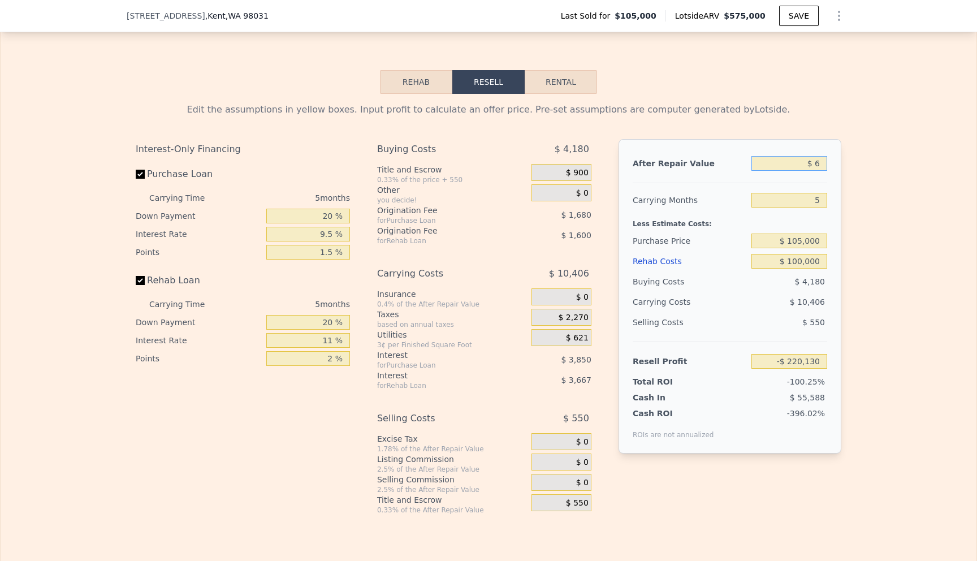 The image size is (977, 561). What do you see at coordinates (806, 413) in the screenshot?
I see `span: -396.02%` at bounding box center [806, 413].